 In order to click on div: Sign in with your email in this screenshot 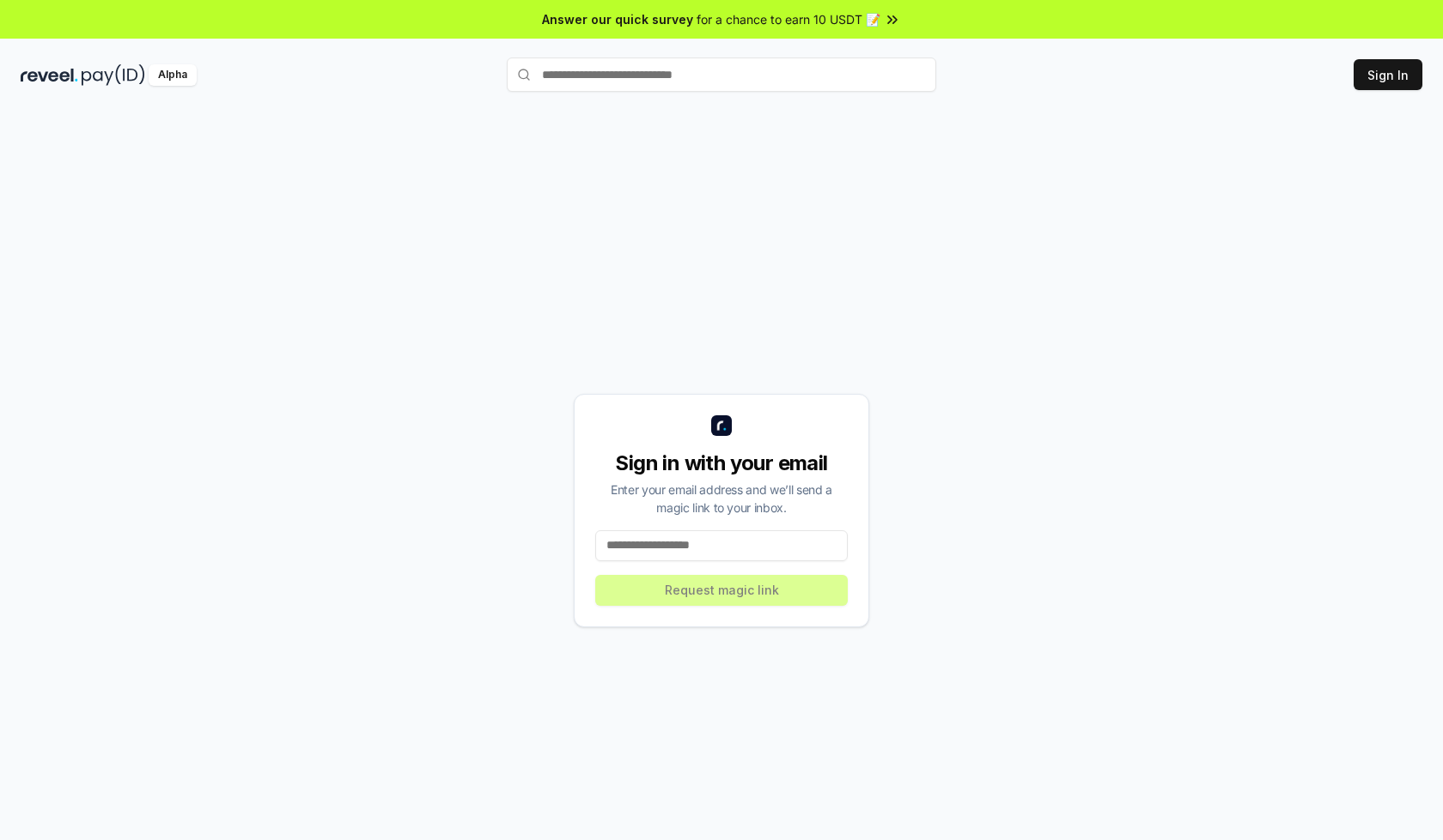, I will do `click(721, 463)`.